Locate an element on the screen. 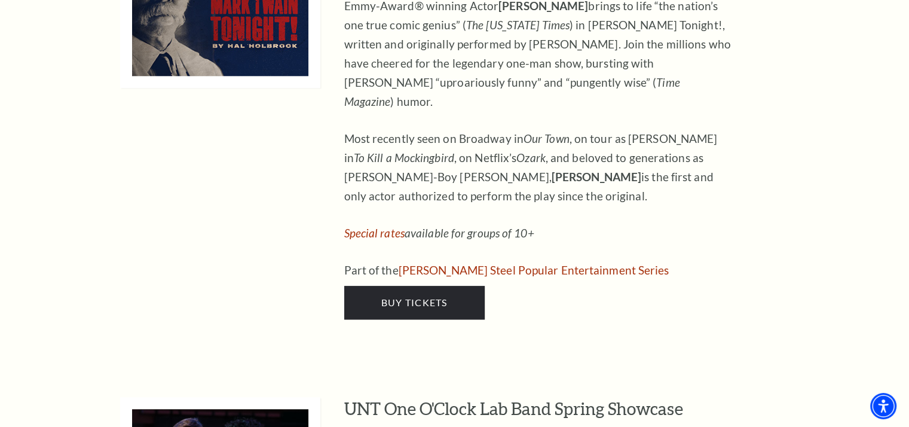  a: Irwin Steel Popular Entertainment Series - open in a new tab is located at coordinates (534, 270).